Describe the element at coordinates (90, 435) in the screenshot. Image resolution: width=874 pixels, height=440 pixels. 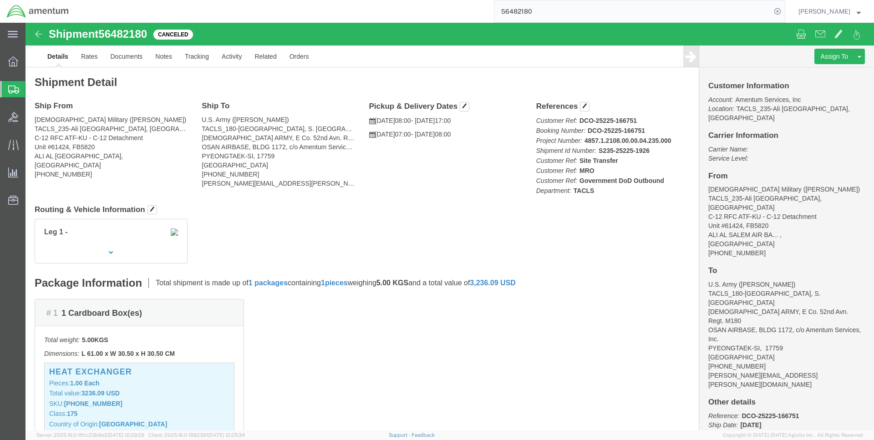
I see `span: Server: 2025.16.0-1ffcc23b9e2` at that location.